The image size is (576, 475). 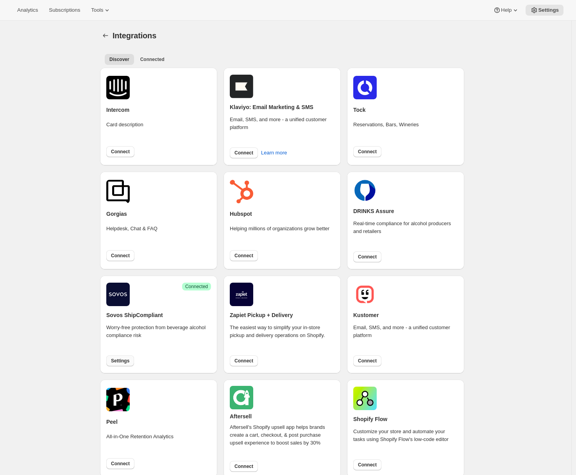 What do you see at coordinates (274, 153) in the screenshot?
I see `button: Learn more` at bounding box center [274, 153].